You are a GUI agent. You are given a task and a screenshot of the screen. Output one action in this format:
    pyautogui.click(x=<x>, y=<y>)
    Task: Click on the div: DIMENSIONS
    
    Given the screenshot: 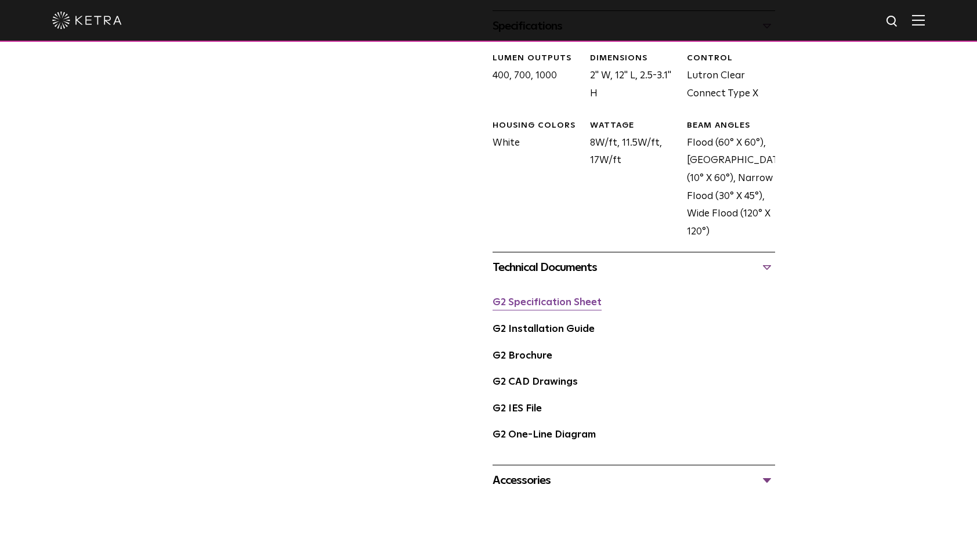 What is the action you would take?
    pyautogui.click(x=634, y=59)
    